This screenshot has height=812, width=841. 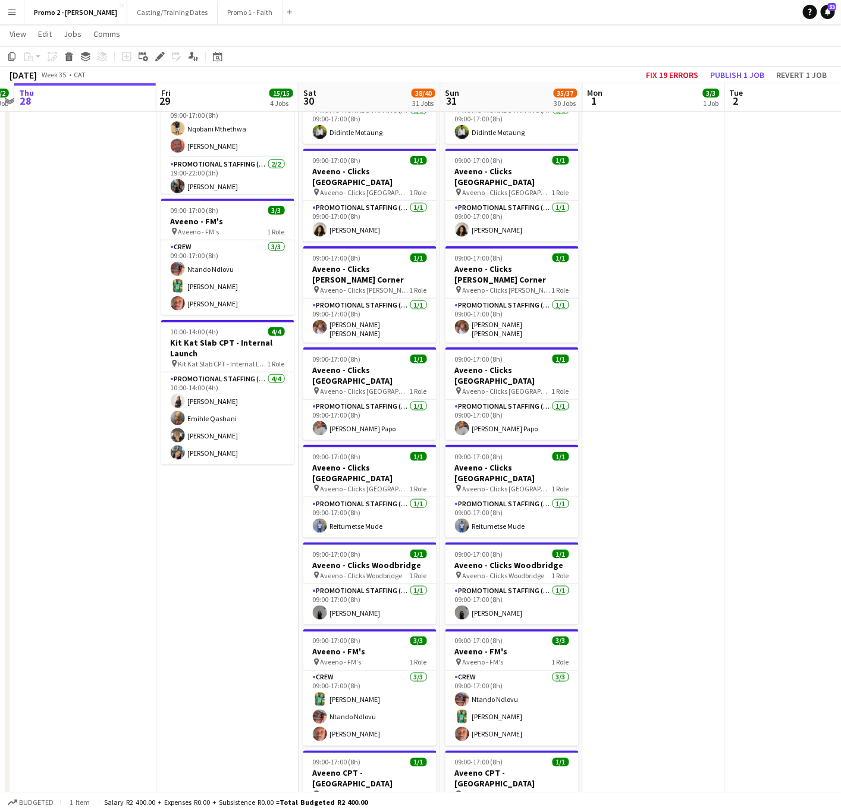 What do you see at coordinates (107, 34) in the screenshot?
I see `span: Comms` at bounding box center [107, 34].